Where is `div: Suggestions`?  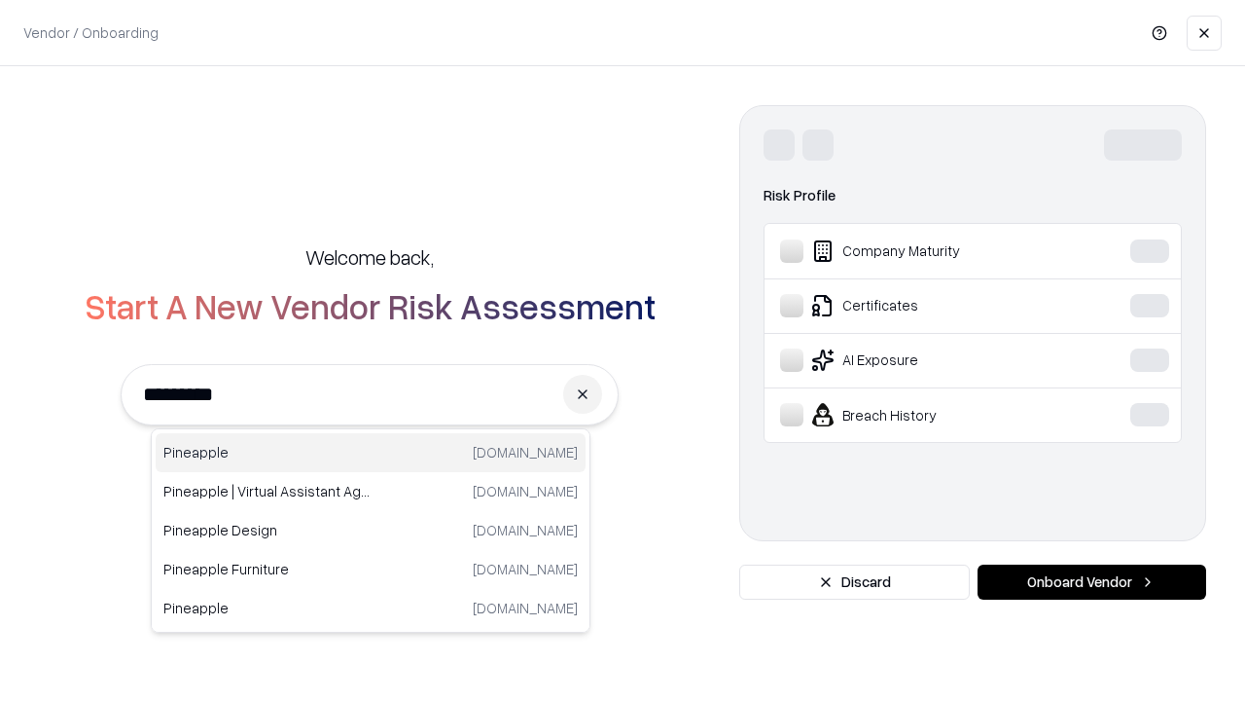 div: Suggestions is located at coordinates (371, 530).